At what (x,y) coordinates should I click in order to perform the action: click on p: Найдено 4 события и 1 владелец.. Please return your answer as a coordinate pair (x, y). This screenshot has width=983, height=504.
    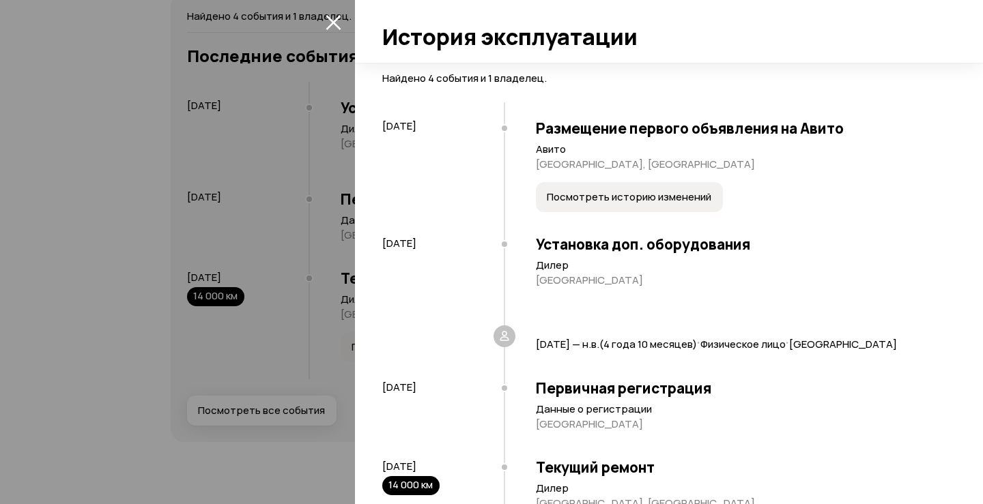
    Looking at the image, I should click on (662, 78).